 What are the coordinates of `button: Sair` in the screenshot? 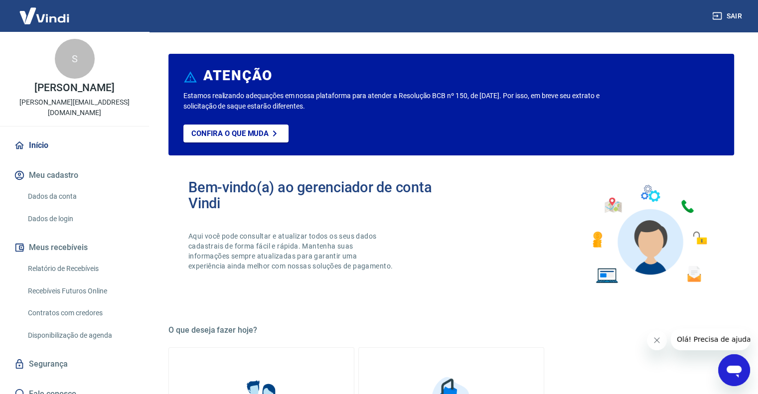 It's located at (728, 16).